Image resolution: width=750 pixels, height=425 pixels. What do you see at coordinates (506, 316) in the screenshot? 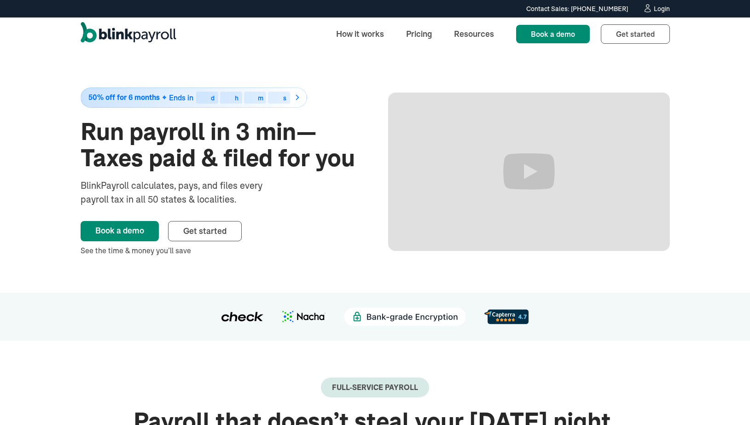
I see `img: d56c0860-961d-46a8-819e-eda1494028f8.svg` at bounding box center [506, 316].